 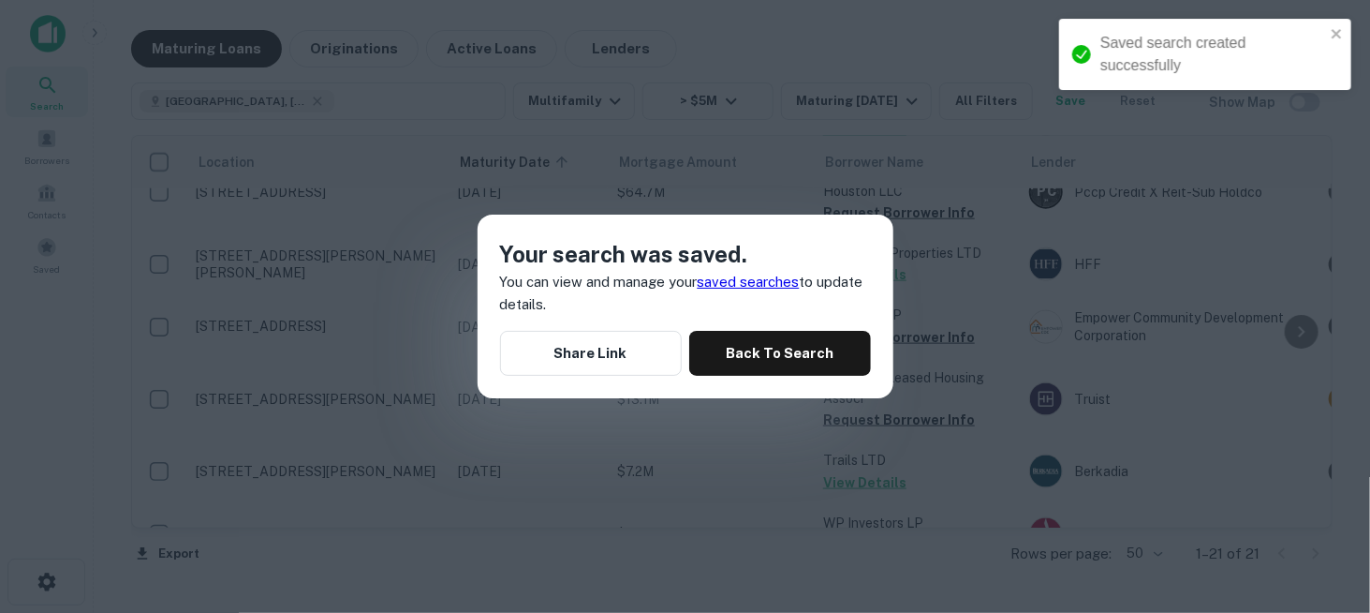 What do you see at coordinates (1337, 35) in the screenshot?
I see `button: close` at bounding box center [1337, 35].